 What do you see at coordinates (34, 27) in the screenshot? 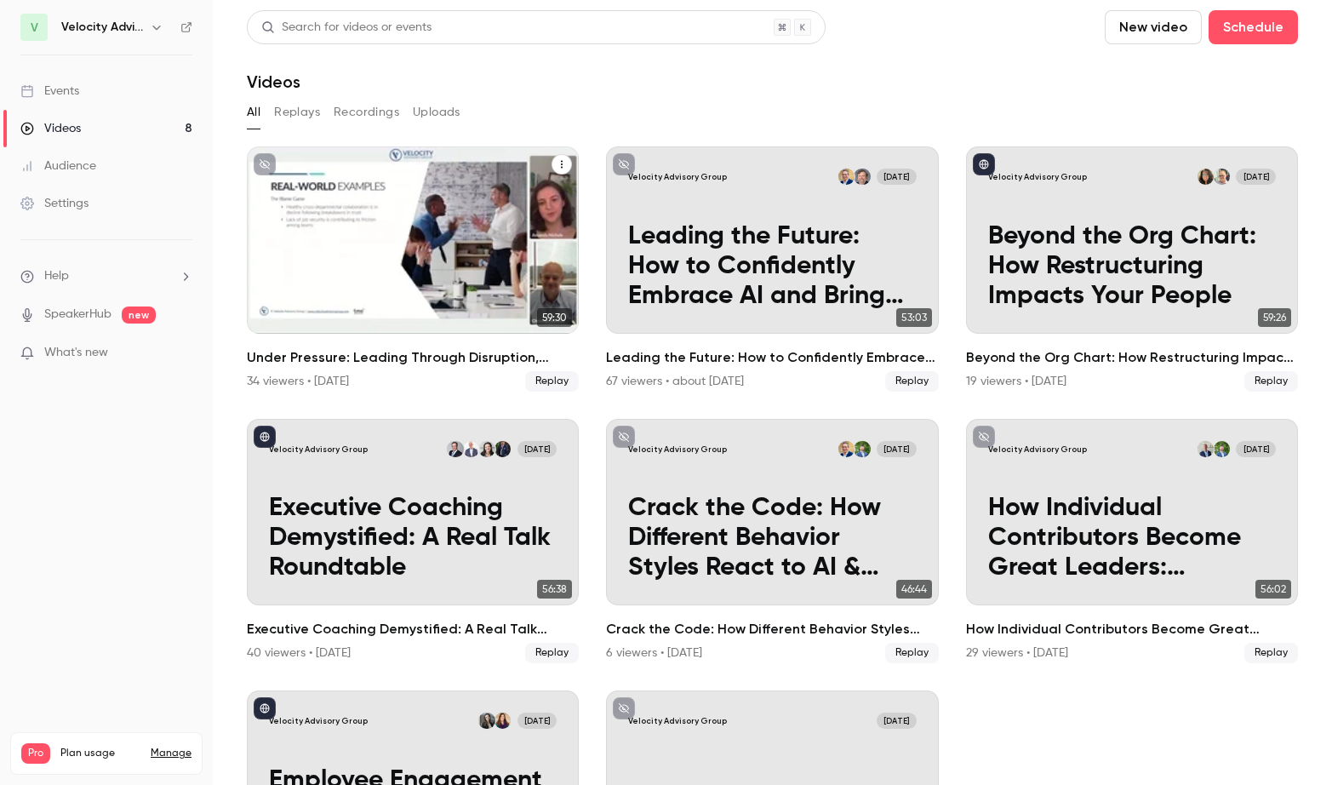
I see `span: V` at bounding box center [34, 27].